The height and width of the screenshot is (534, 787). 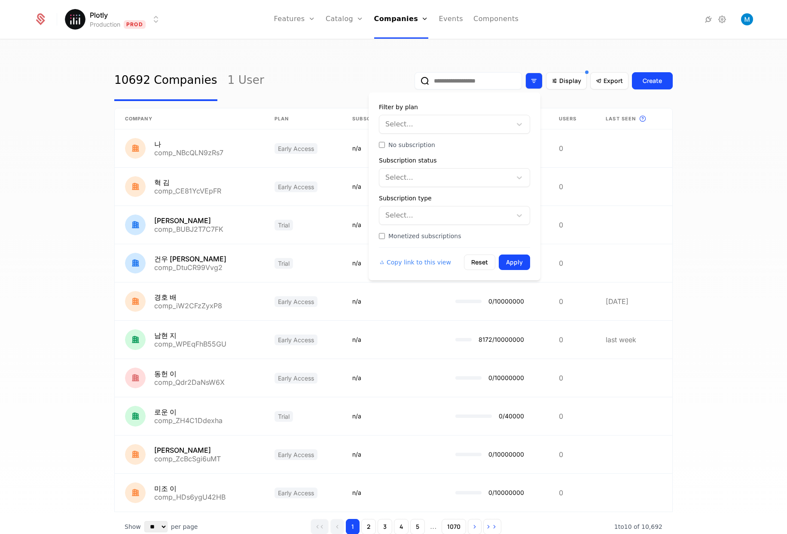 What do you see at coordinates (75, 19) in the screenshot?
I see `img: Plotly` at bounding box center [75, 19].